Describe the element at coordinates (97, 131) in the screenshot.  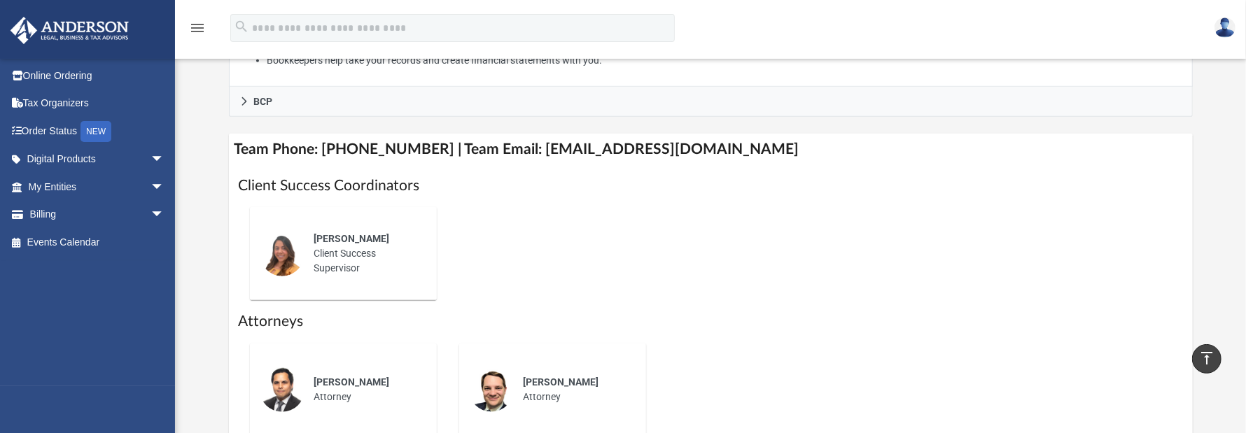
I see `a: Order StatusNEW` at that location.